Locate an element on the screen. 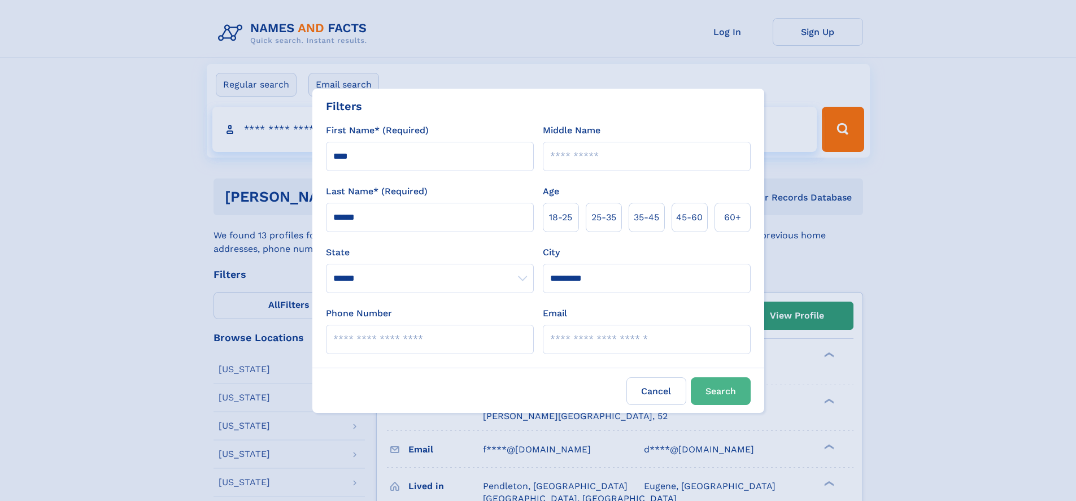 This screenshot has height=501, width=1076. span: 35‑45 is located at coordinates (646, 217).